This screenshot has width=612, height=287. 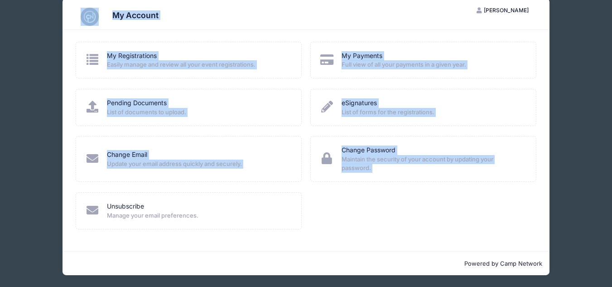 I want to click on span: Full view of all your payments in a given year., so click(x=433, y=65).